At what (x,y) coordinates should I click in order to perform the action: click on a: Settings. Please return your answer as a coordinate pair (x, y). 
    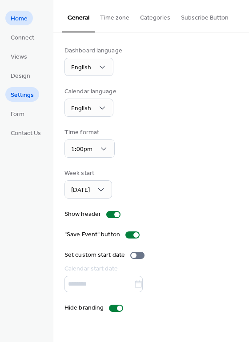
    Looking at the image, I should click on (22, 94).